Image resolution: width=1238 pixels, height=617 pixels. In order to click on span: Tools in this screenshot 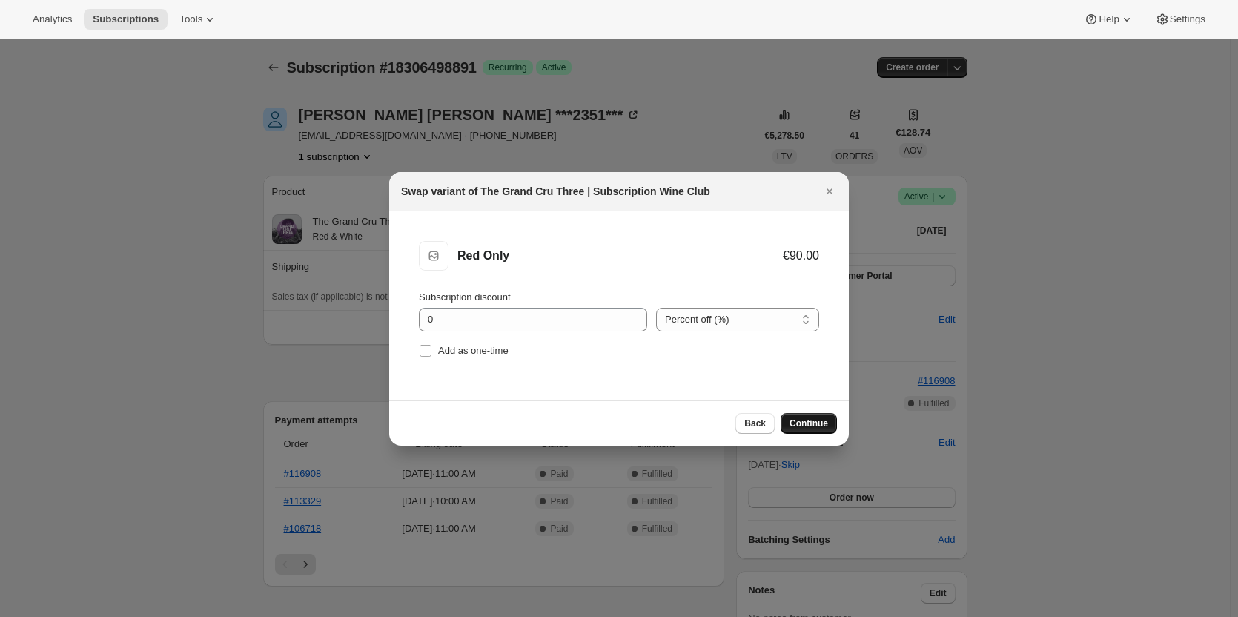, I will do `click(191, 19)`.